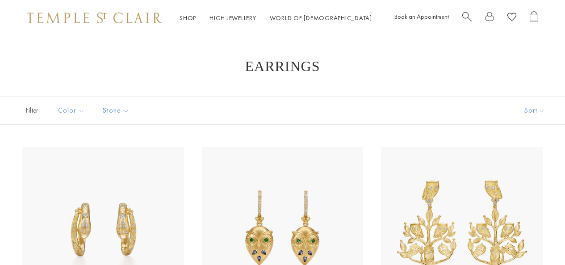 The width and height of the screenshot is (565, 265). What do you see at coordinates (188, 18) in the screenshot?
I see `a: ShopShop` at bounding box center [188, 18].